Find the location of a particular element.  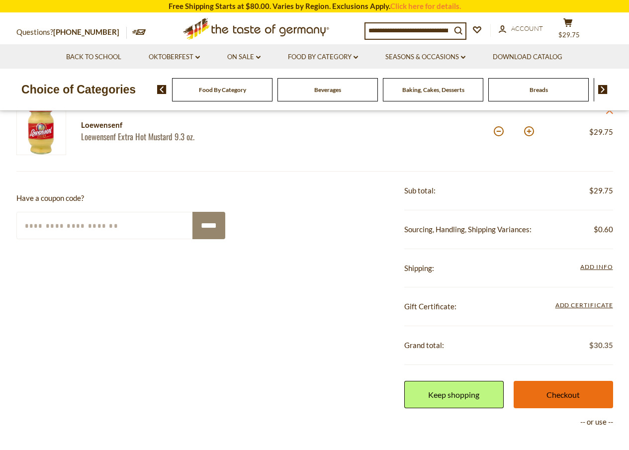

span: $30.35 is located at coordinates (601, 345).